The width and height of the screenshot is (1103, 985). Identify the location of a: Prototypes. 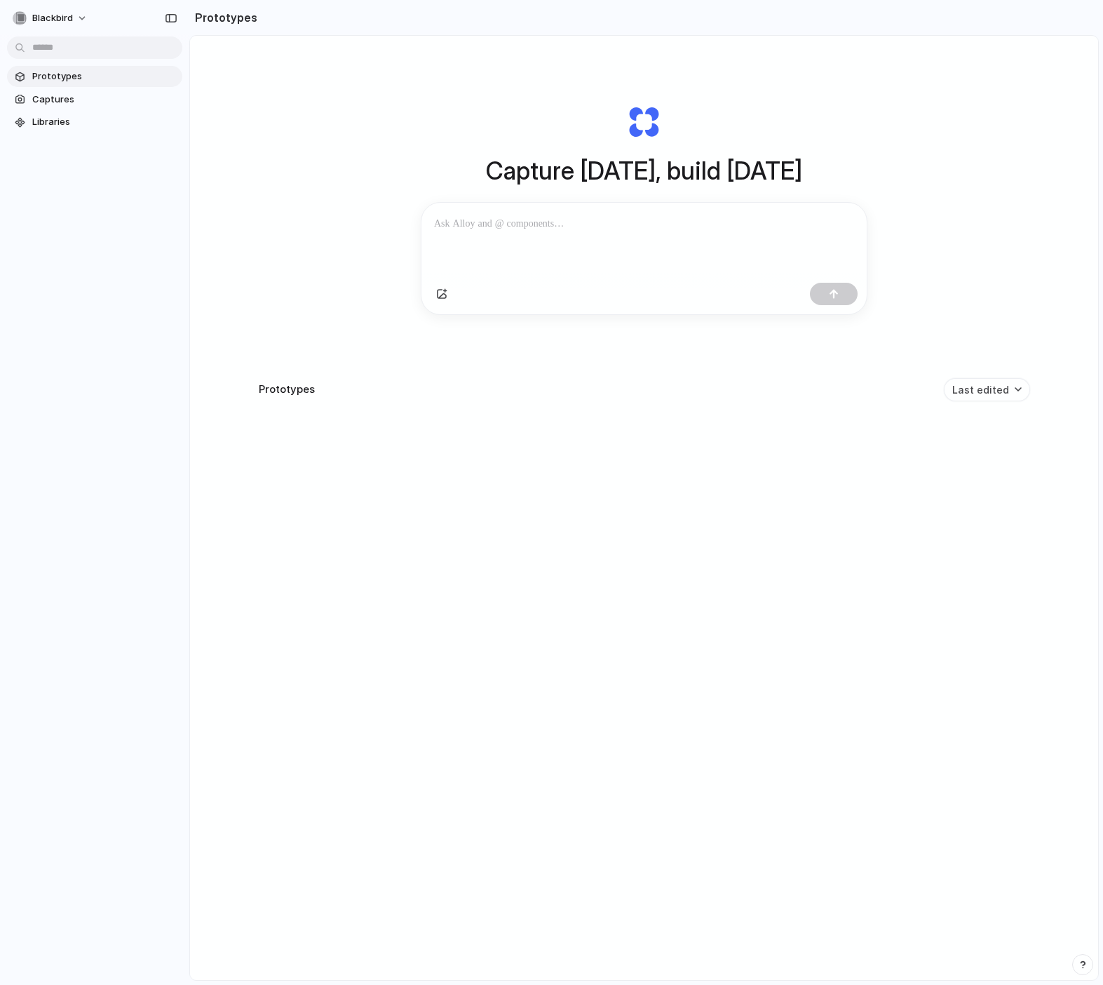
(95, 76).